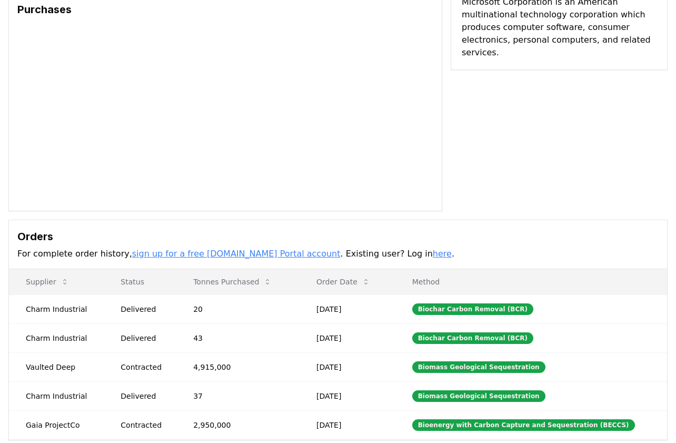 This screenshot has height=443, width=676. Describe the element at coordinates (225, 9) in the screenshot. I see `h3: Purchases` at that location.